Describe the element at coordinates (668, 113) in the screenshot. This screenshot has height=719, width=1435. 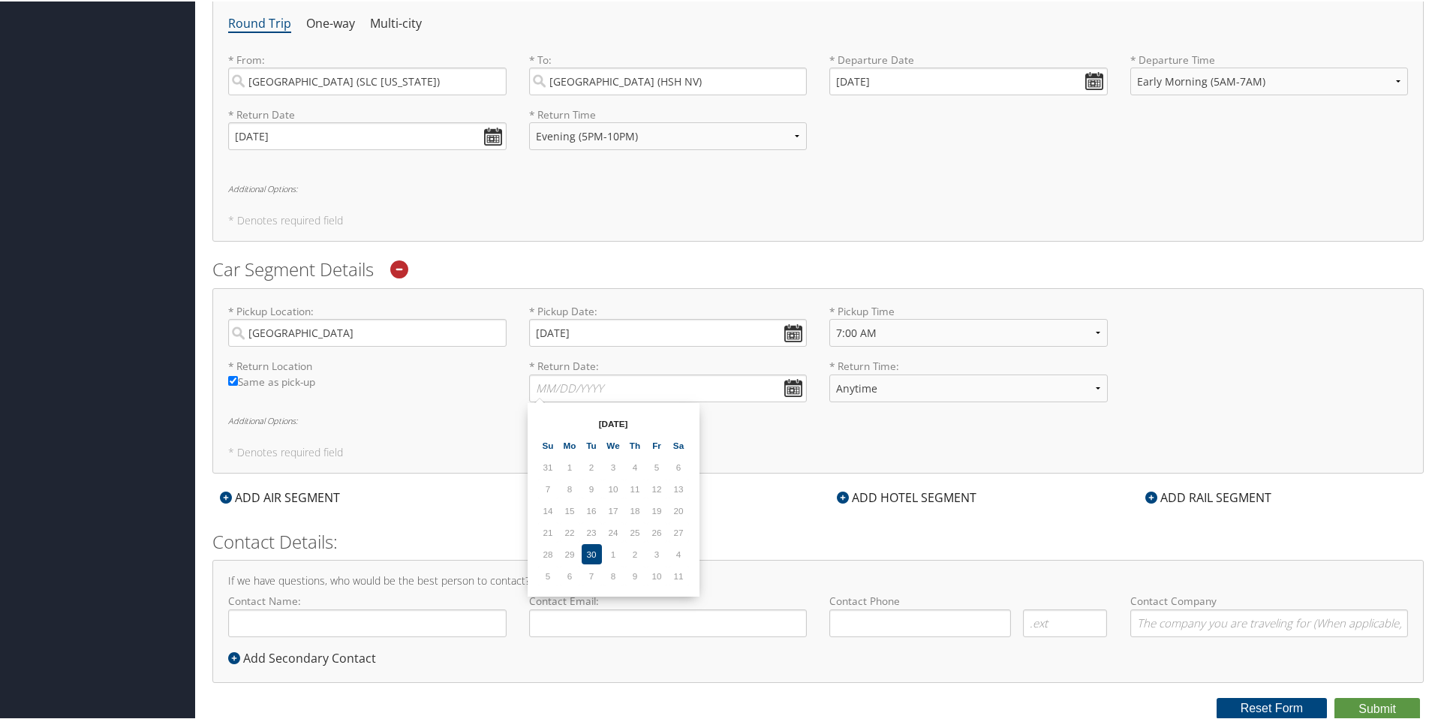
I see `label: * Return Time` at that location.